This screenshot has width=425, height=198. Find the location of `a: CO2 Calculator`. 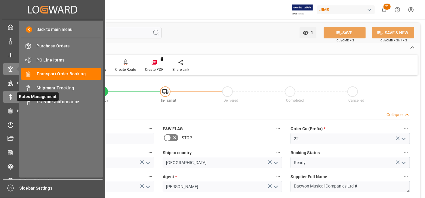

a: CO2 Calculator is located at coordinates (53, 153).